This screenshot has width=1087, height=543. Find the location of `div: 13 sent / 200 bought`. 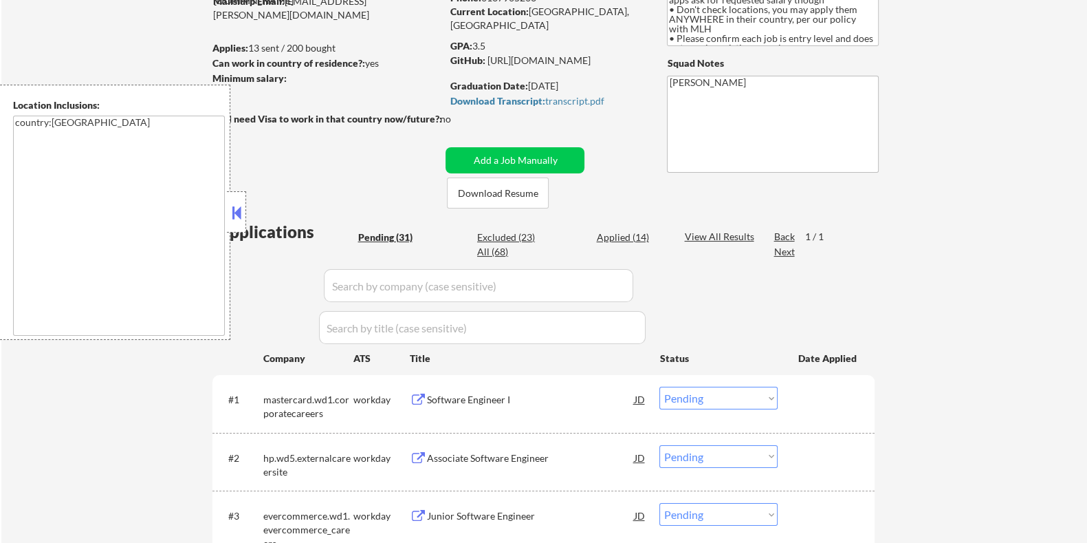

div: 13 sent / 200 bought is located at coordinates (326, 48).